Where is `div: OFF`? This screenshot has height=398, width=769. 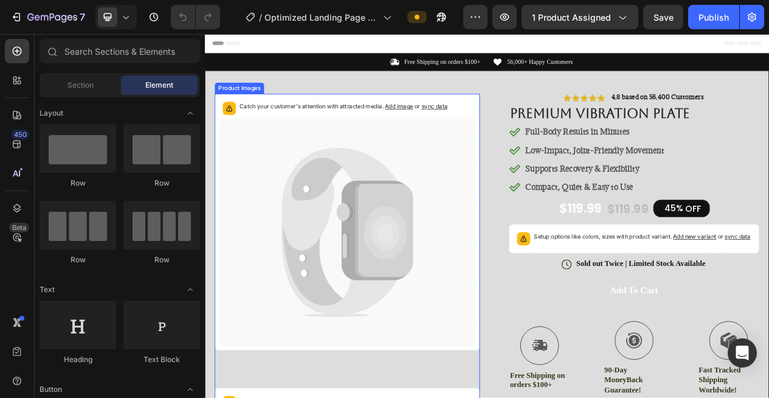 div: OFF is located at coordinates (631, 225).